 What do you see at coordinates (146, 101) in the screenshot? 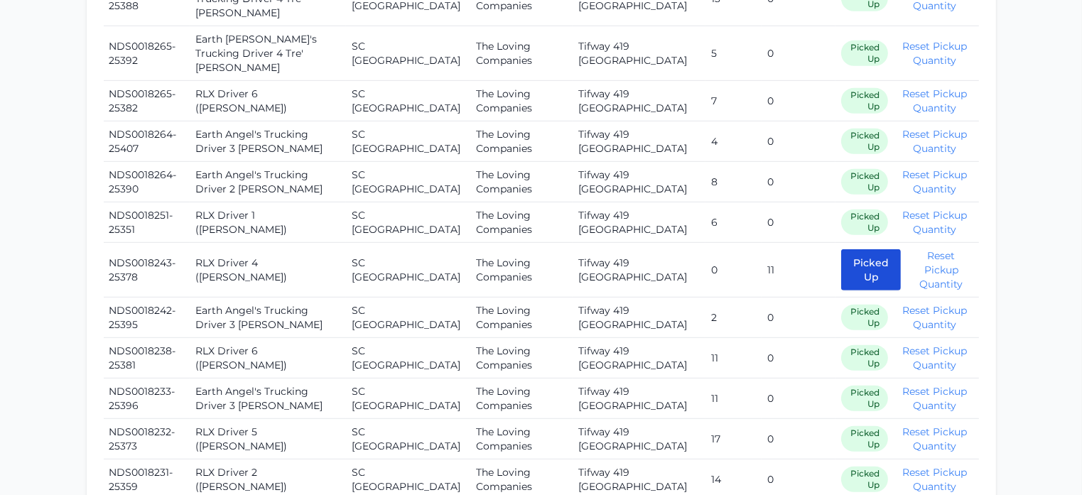
I see `td: NDS0018265-25382` at bounding box center [146, 101].